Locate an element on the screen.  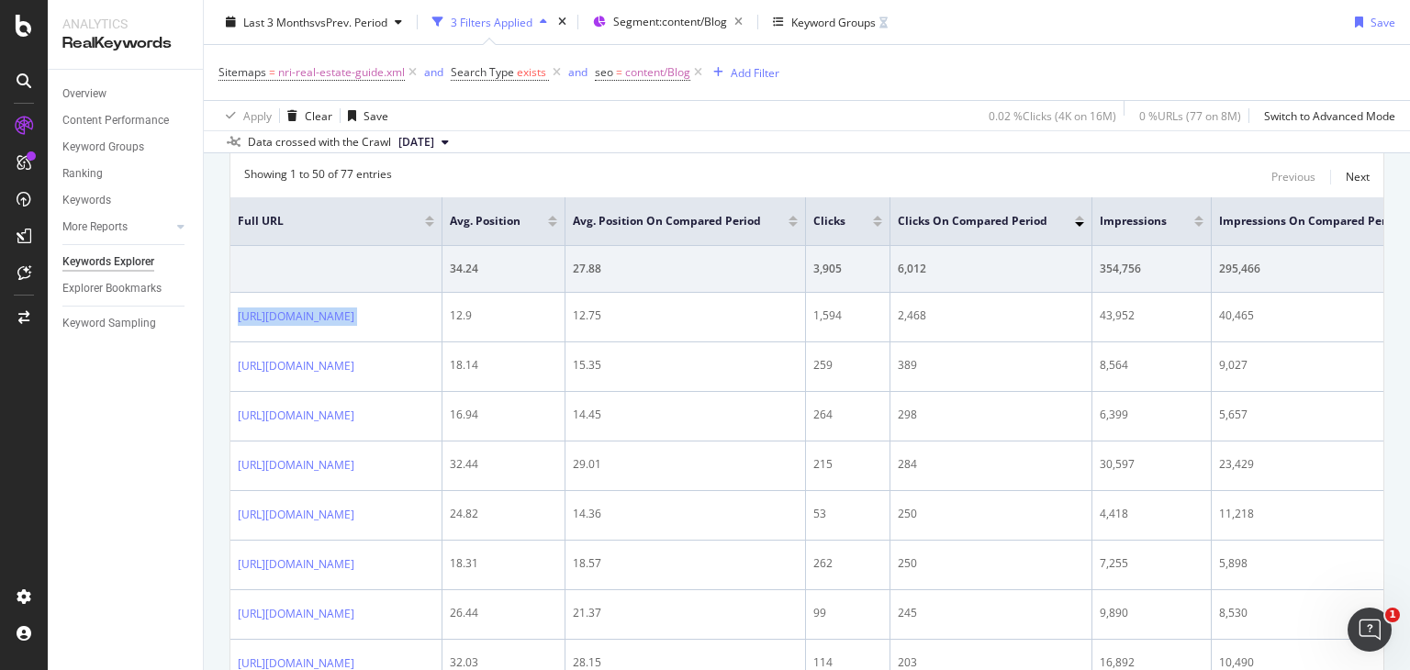
span: vs Prev. Period is located at coordinates (351, 21).